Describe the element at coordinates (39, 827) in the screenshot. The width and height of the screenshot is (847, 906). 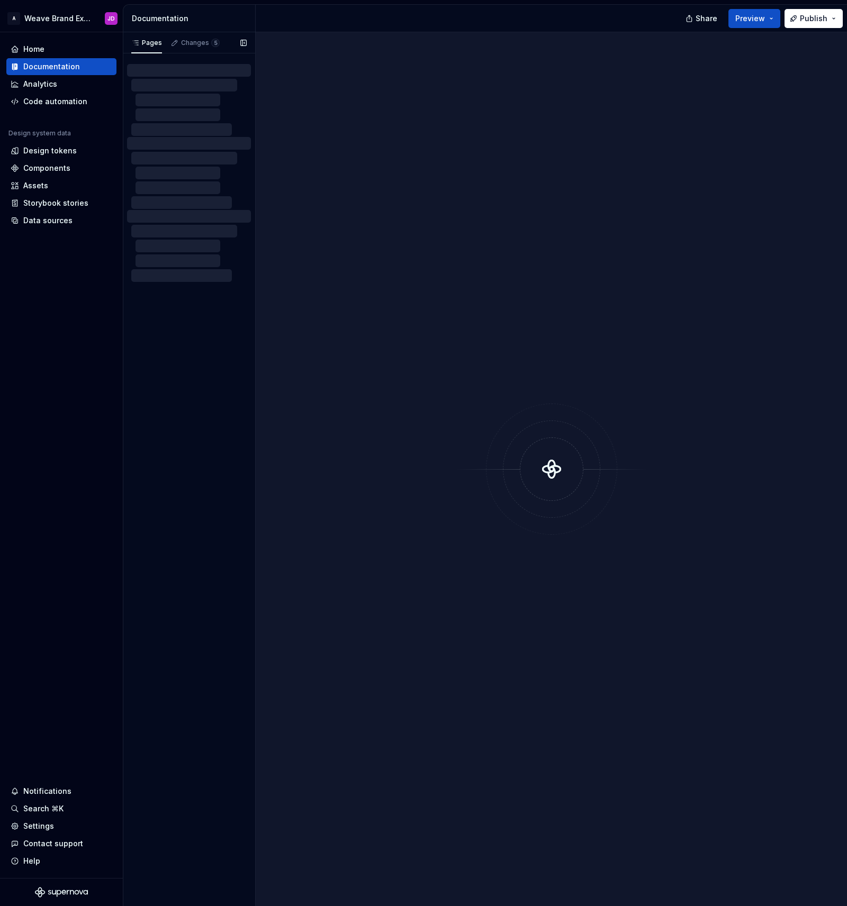
I see `div: Settings` at that location.